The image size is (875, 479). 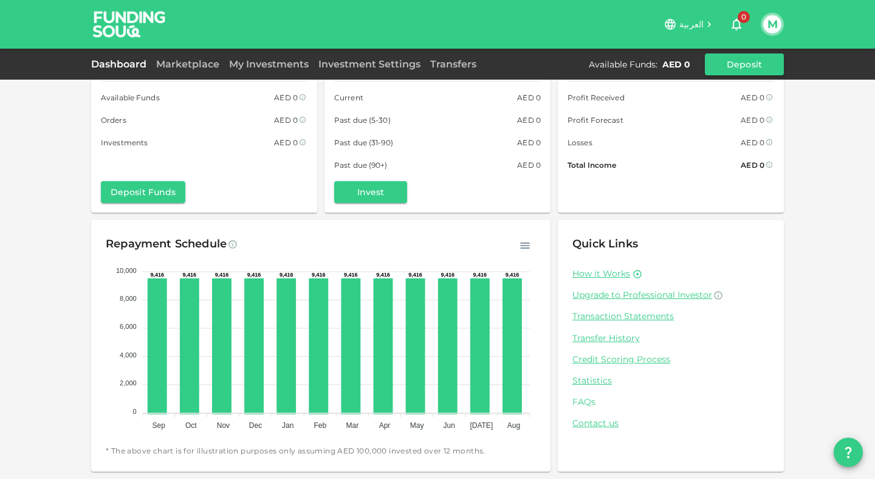 I want to click on a: Credit Scoring Process, so click(x=671, y=359).